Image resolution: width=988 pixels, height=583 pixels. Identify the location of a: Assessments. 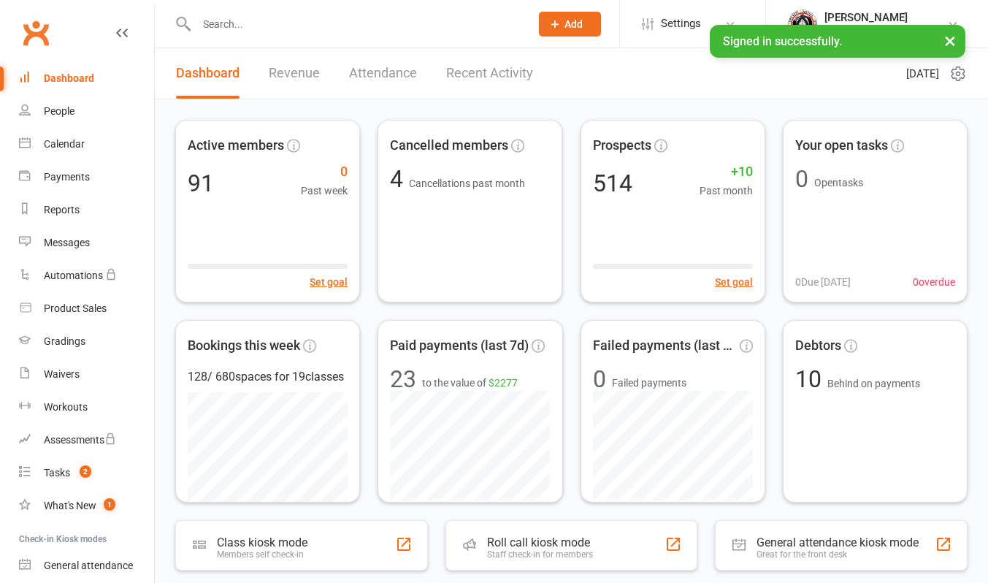
(86, 440).